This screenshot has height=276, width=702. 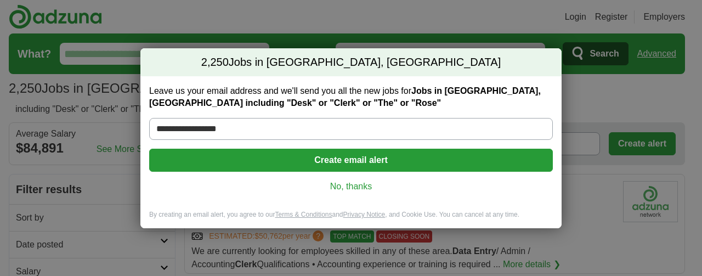 I want to click on a: Privacy Notice, so click(x=364, y=214).